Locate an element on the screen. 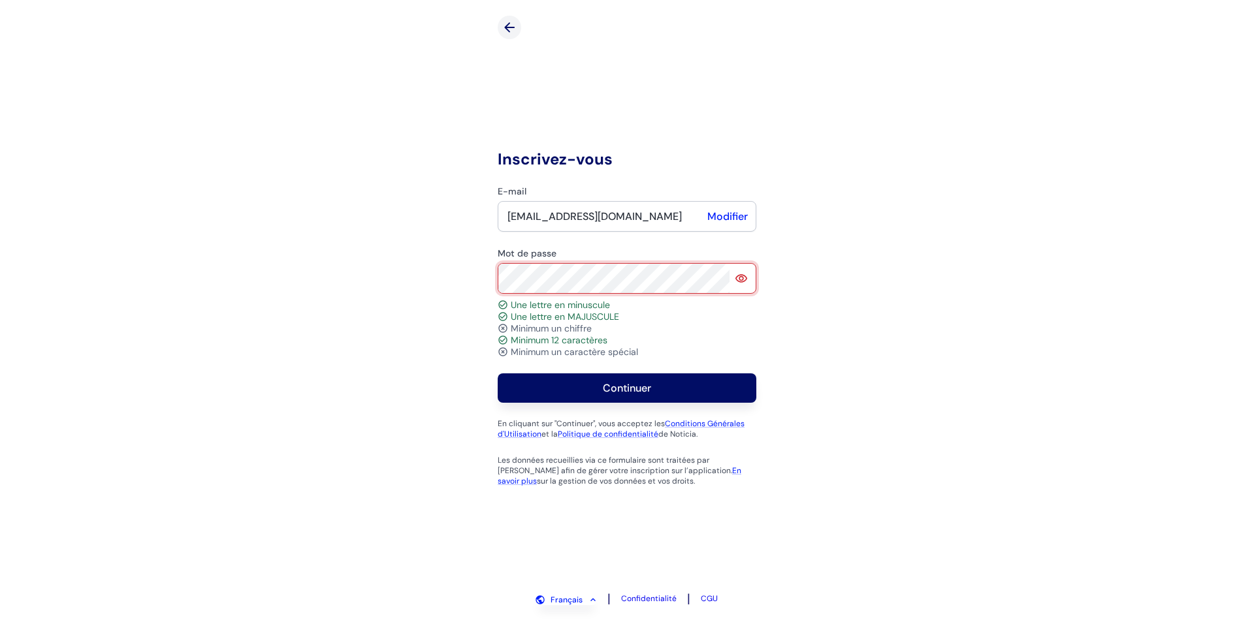 Image resolution: width=1254 pixels, height=622 pixels. a: Modifier is located at coordinates (728, 216).